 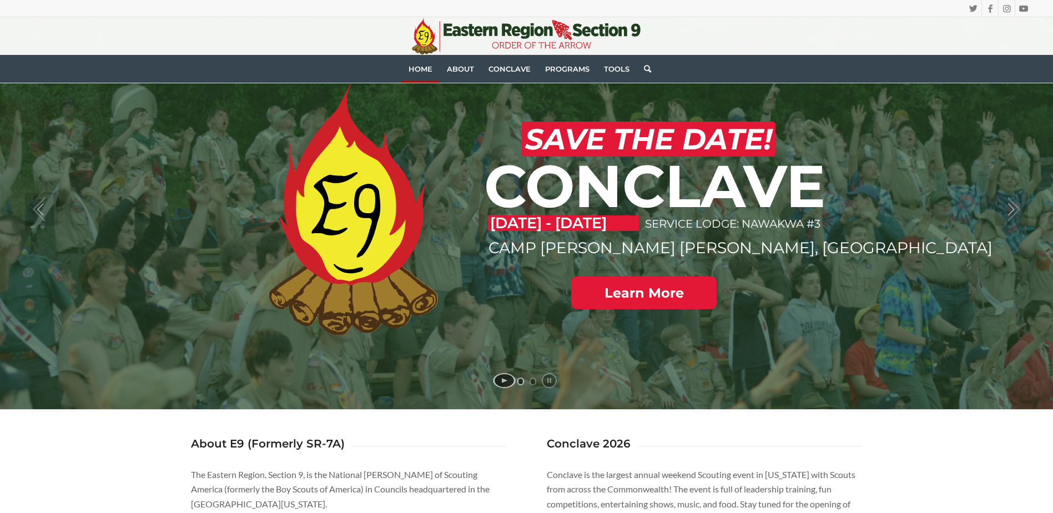 What do you see at coordinates (460, 69) in the screenshot?
I see `span: About` at bounding box center [460, 69].